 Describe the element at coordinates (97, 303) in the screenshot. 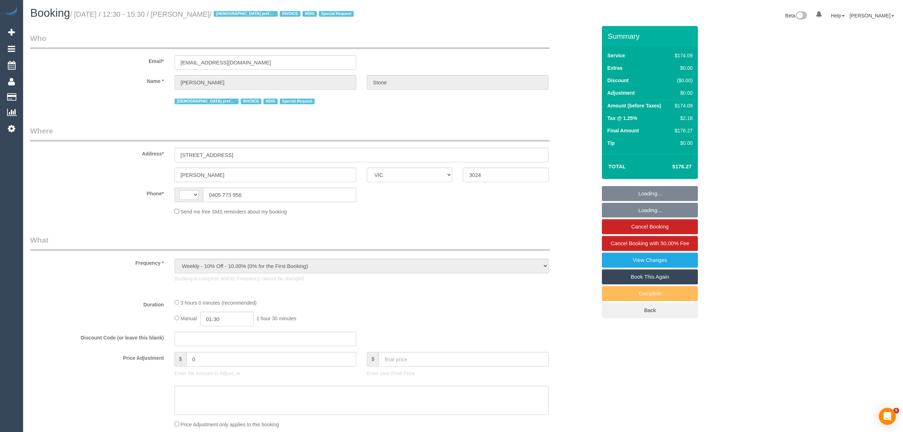

I see `label: Duration` at that location.